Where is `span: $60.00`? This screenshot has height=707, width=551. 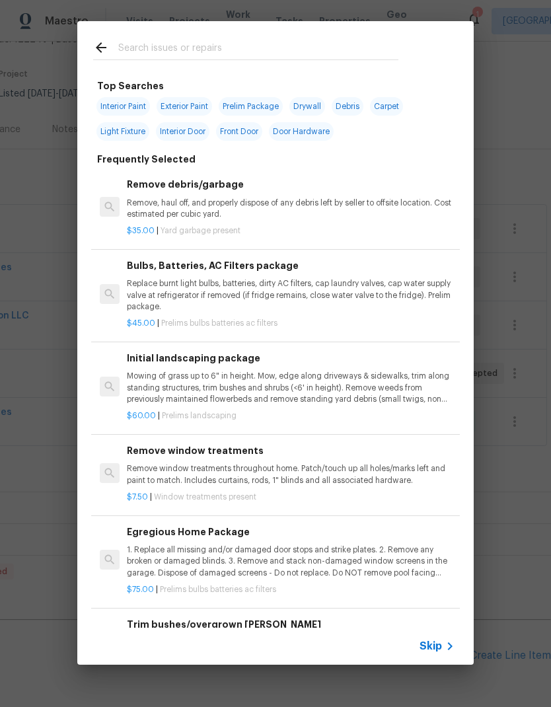
span: $60.00 is located at coordinates (141, 415).